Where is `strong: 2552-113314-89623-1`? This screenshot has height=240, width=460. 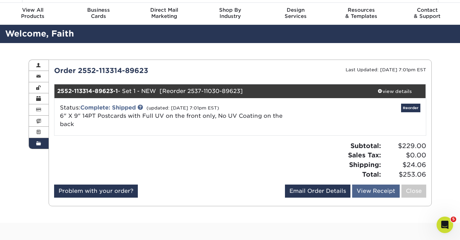 strong: 2552-113314-89623-1 is located at coordinates (88, 91).